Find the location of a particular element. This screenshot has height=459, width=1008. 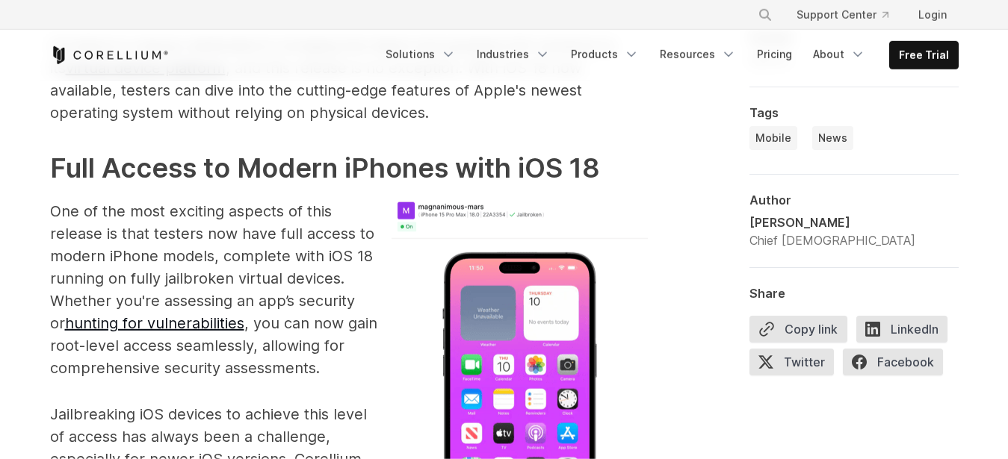

button: Search is located at coordinates (765, 15).